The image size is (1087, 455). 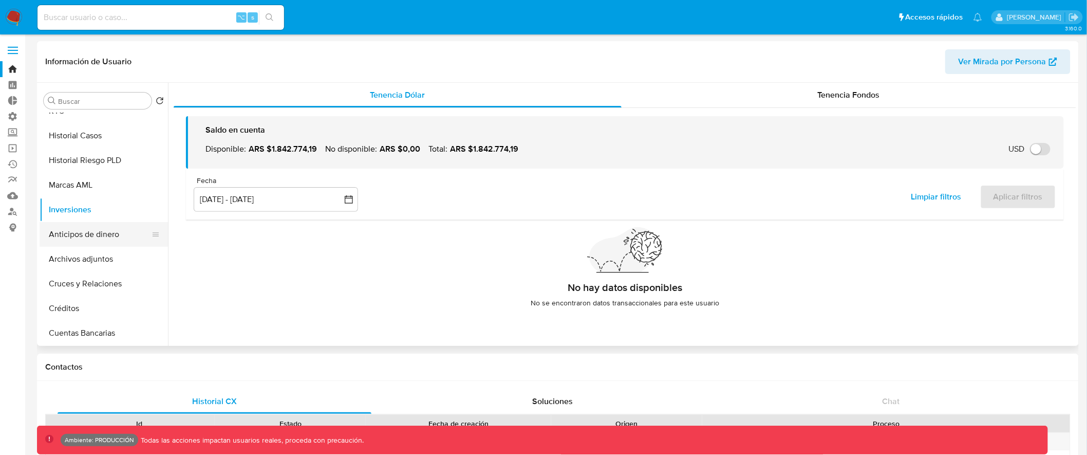 What do you see at coordinates (627, 423) in the screenshot?
I see `div: Origen` at bounding box center [627, 423].